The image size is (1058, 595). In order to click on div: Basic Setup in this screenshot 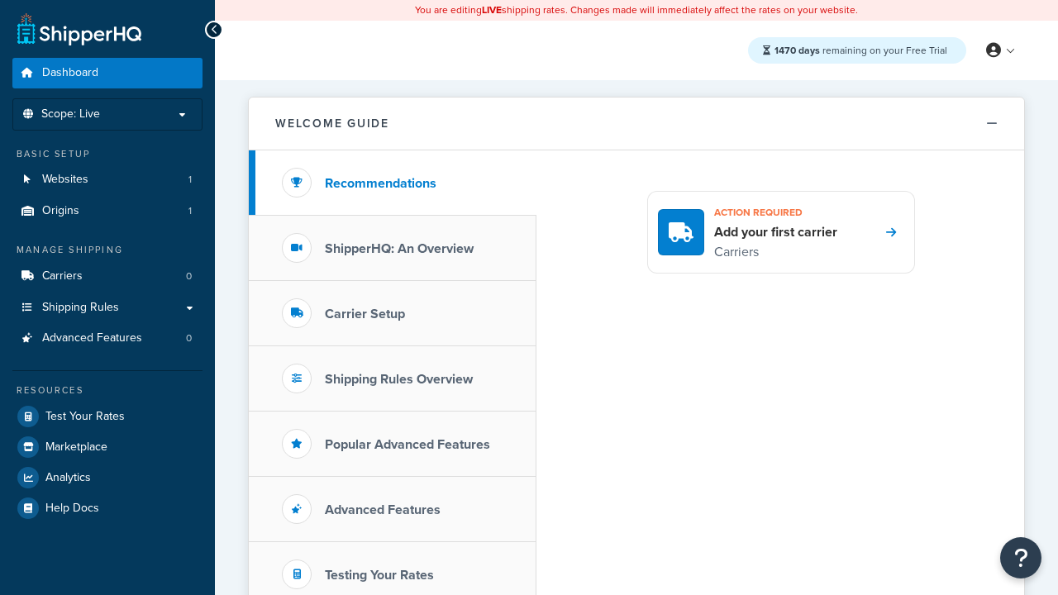, I will do `click(107, 154)`.